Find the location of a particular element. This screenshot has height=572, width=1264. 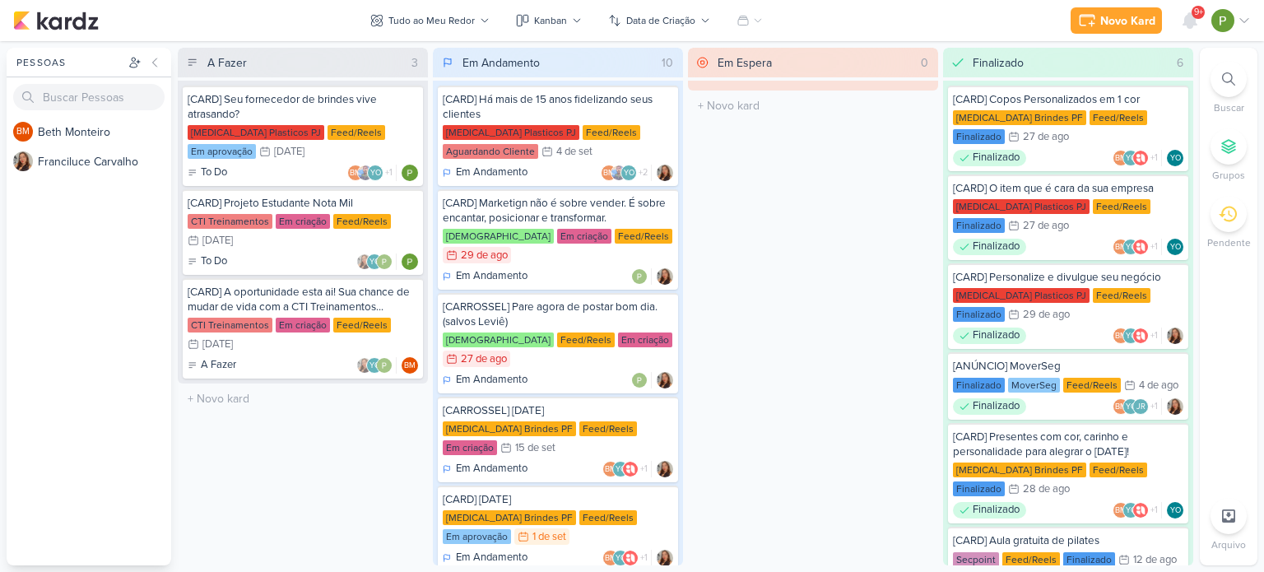

div: 6 is located at coordinates (1180, 63).